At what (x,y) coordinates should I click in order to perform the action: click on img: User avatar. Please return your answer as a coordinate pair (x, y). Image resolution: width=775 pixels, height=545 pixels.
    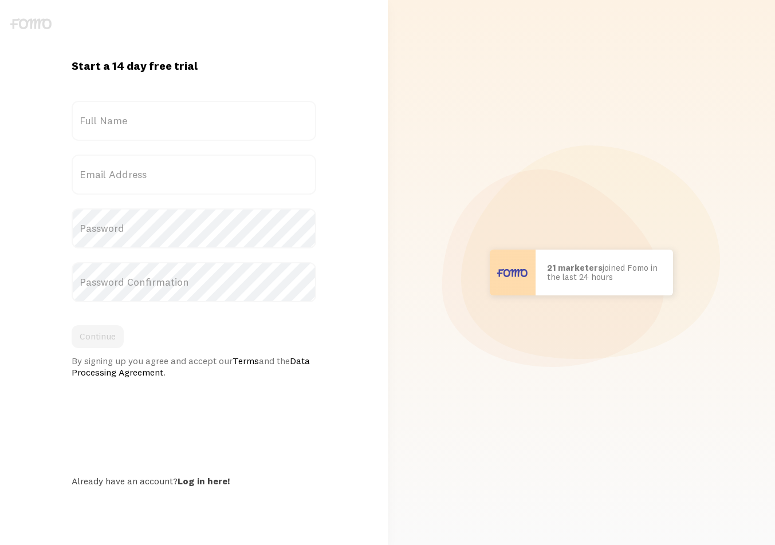
    Looking at the image, I should click on (513, 273).